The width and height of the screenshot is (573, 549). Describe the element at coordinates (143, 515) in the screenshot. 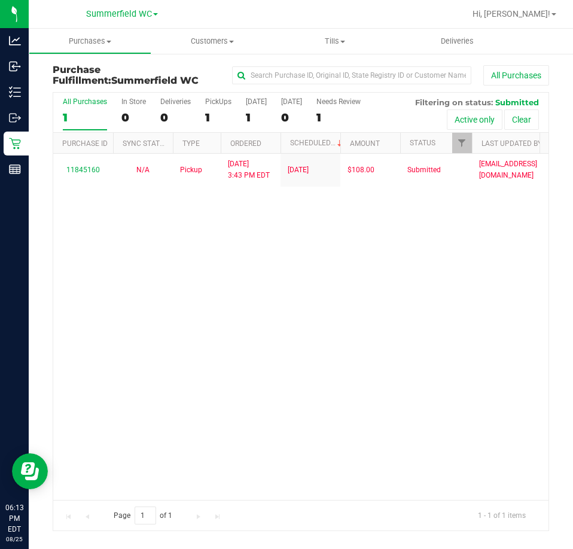

I see `span: Page of 1` at that location.